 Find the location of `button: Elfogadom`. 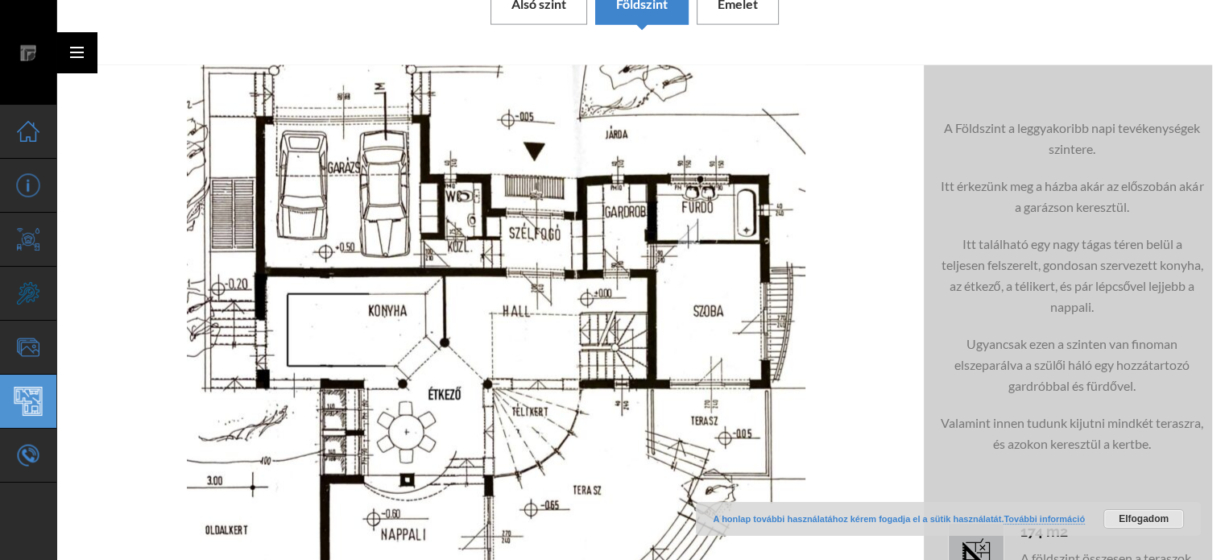

button: Elfogadom is located at coordinates (1144, 519).